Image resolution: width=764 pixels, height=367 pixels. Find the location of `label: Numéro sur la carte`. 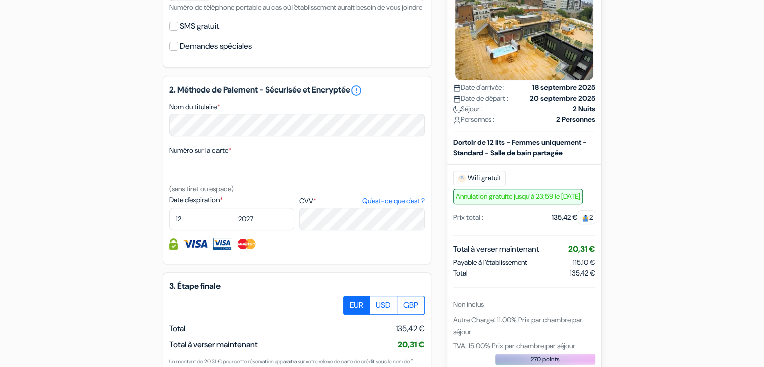

label: Numéro sur la carte is located at coordinates (200, 150).